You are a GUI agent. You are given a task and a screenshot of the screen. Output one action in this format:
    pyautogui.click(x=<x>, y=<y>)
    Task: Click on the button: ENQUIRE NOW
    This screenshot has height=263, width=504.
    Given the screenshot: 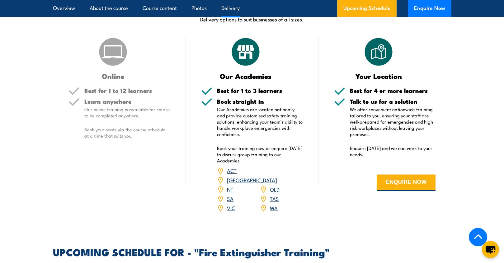 What is the action you would take?
    pyautogui.click(x=406, y=183)
    